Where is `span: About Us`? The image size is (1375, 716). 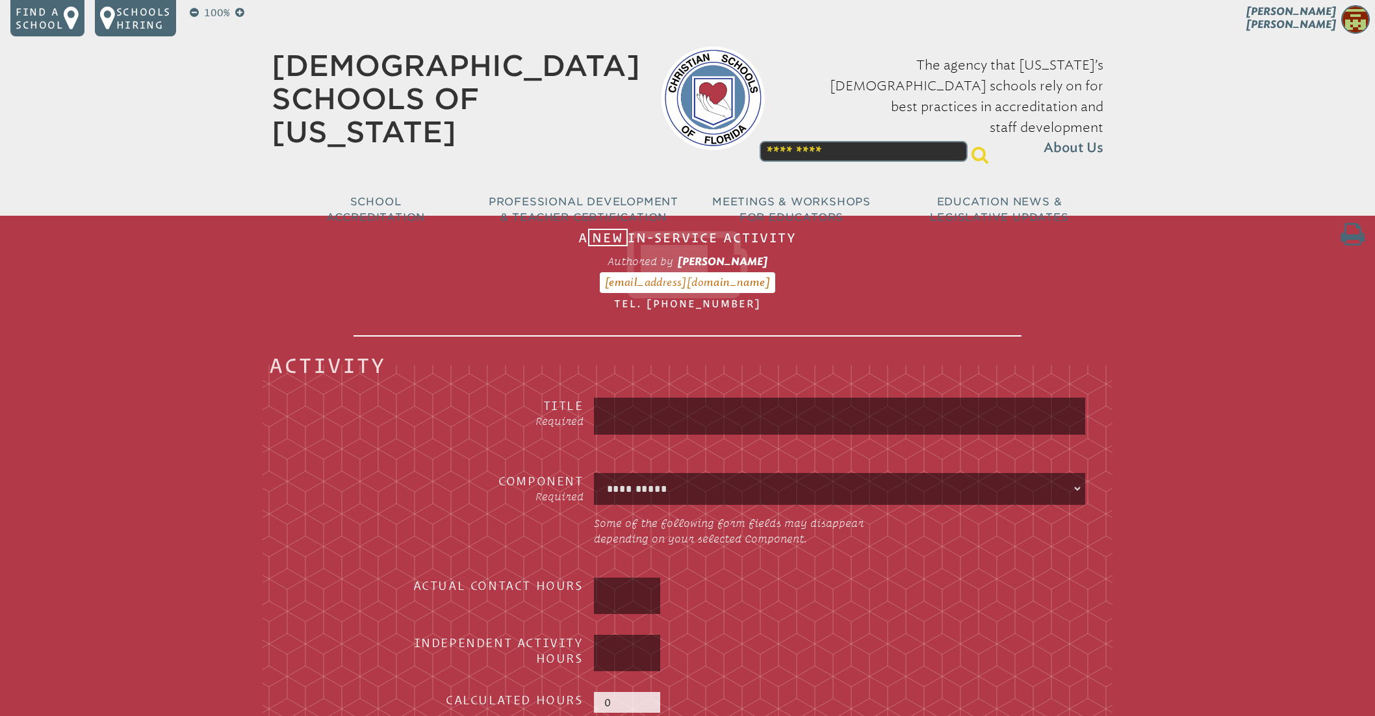 span: About Us is located at coordinates (1073, 148).